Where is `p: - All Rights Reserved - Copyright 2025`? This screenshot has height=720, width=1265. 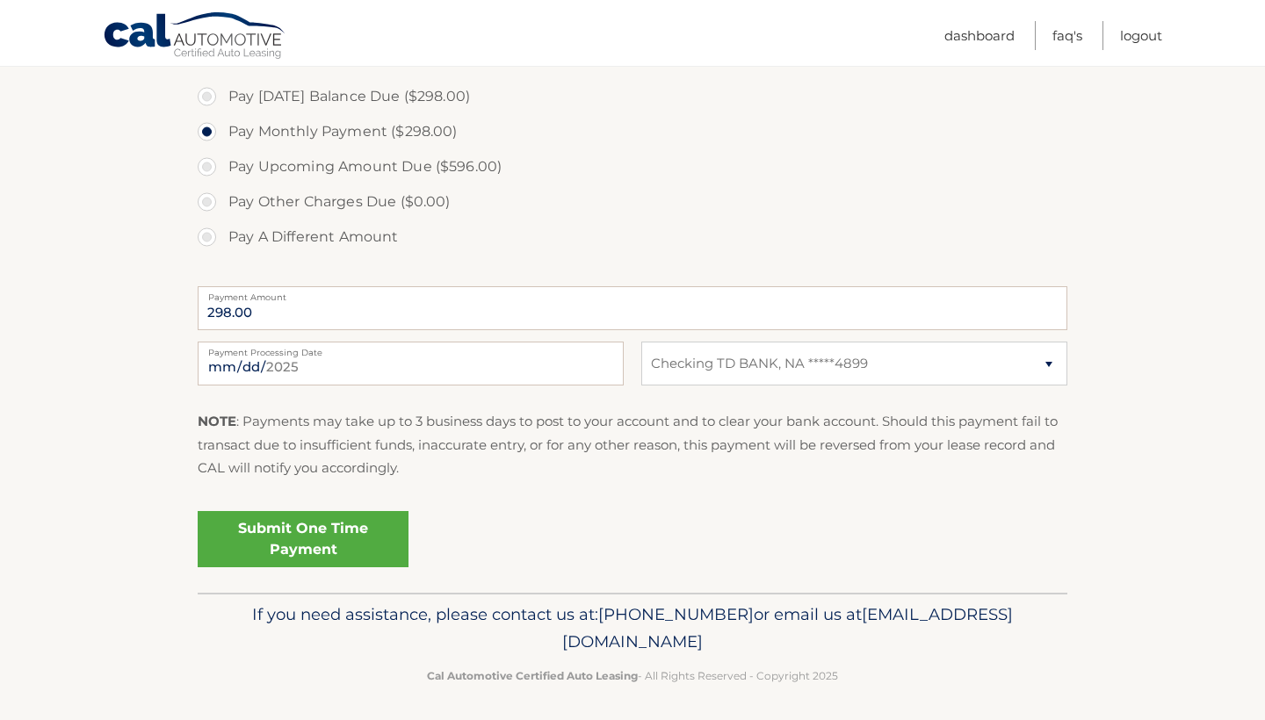
p: - All Rights Reserved - Copyright 2025 is located at coordinates (632, 675).